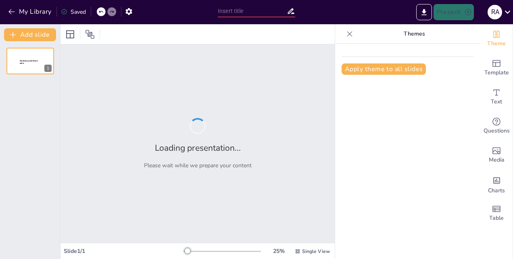 The height and width of the screenshot is (259, 513). What do you see at coordinates (497, 102) in the screenshot?
I see `span: Text` at bounding box center [497, 102].